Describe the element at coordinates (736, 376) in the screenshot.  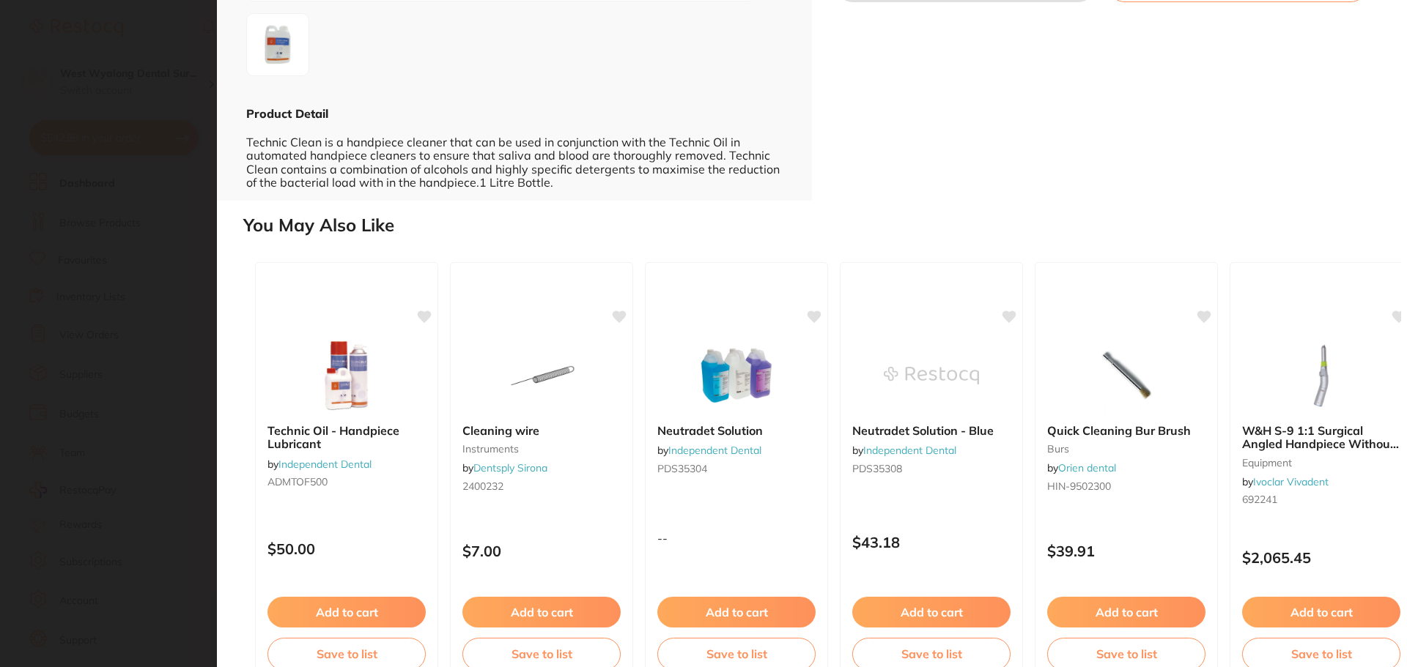
I see `img: Neutradet Solution` at that location.